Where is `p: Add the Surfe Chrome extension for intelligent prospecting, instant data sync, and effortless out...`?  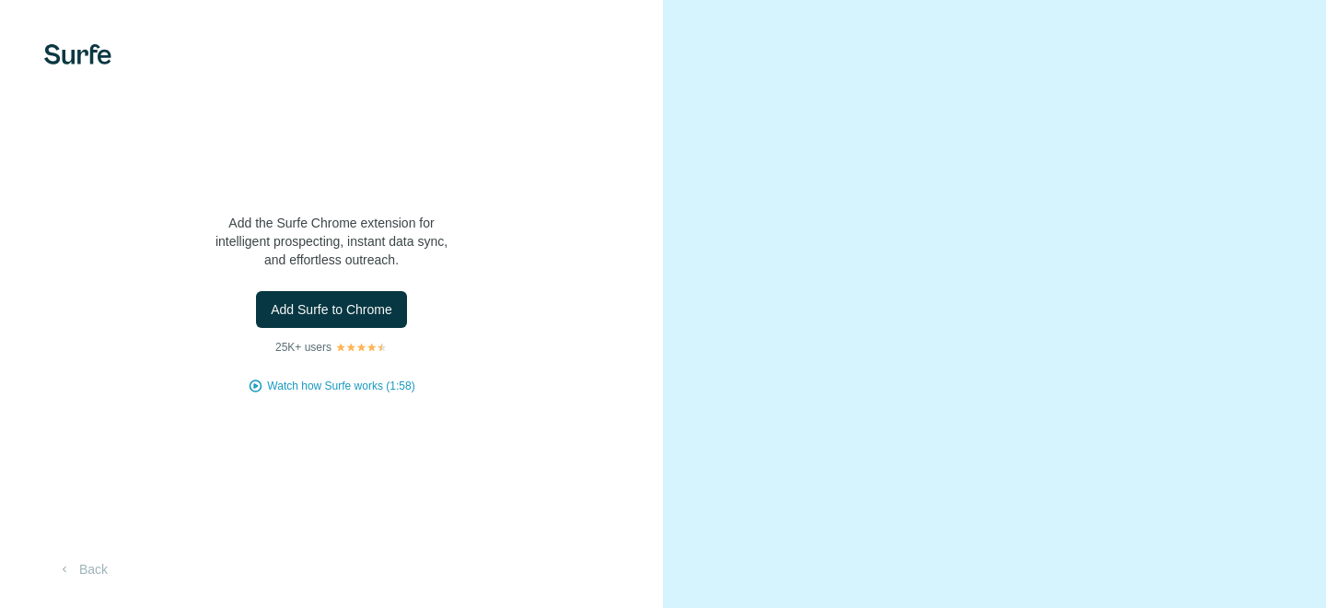 p: Add the Surfe Chrome extension for intelligent prospecting, instant data sync, and effortless out... is located at coordinates (332, 241).